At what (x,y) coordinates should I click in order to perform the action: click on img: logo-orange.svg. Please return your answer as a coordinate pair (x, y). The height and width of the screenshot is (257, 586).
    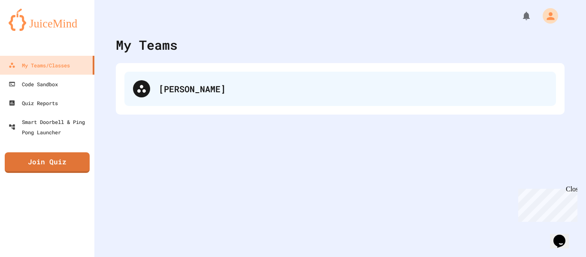
    Looking at the image, I should click on (47, 20).